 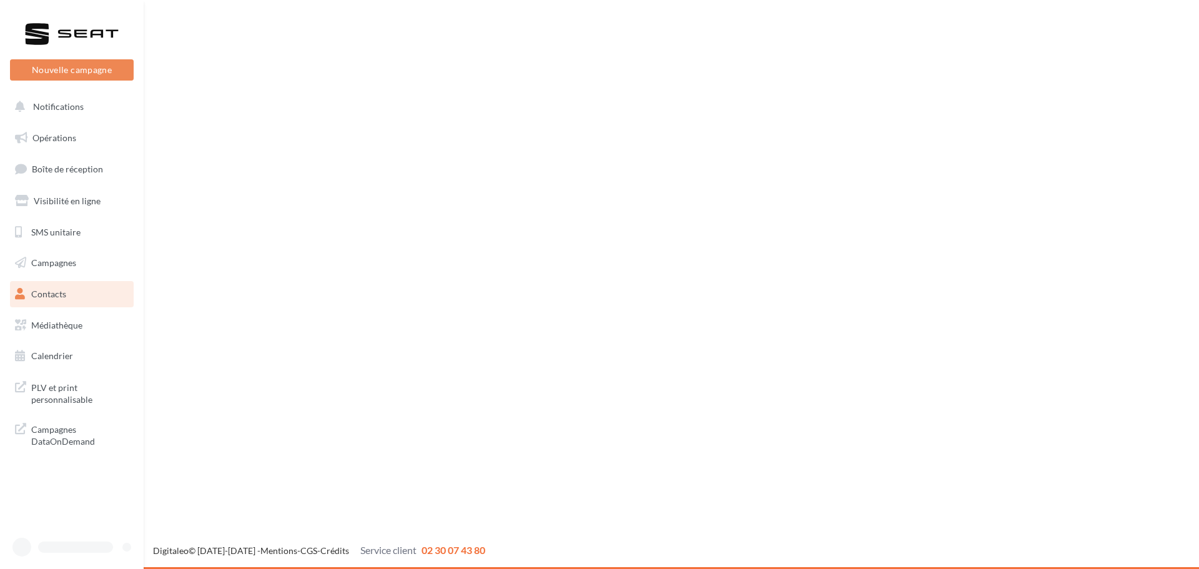 I want to click on span: PLV et print personnalisable, so click(x=80, y=392).